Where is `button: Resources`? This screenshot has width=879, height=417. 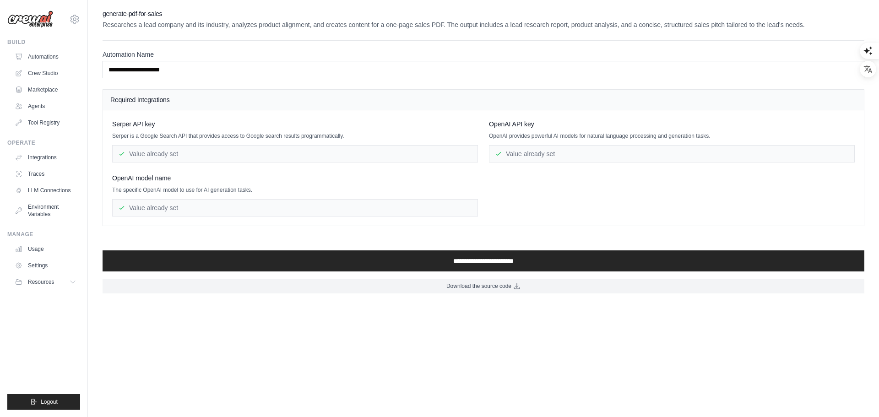 button: Resources is located at coordinates (45, 282).